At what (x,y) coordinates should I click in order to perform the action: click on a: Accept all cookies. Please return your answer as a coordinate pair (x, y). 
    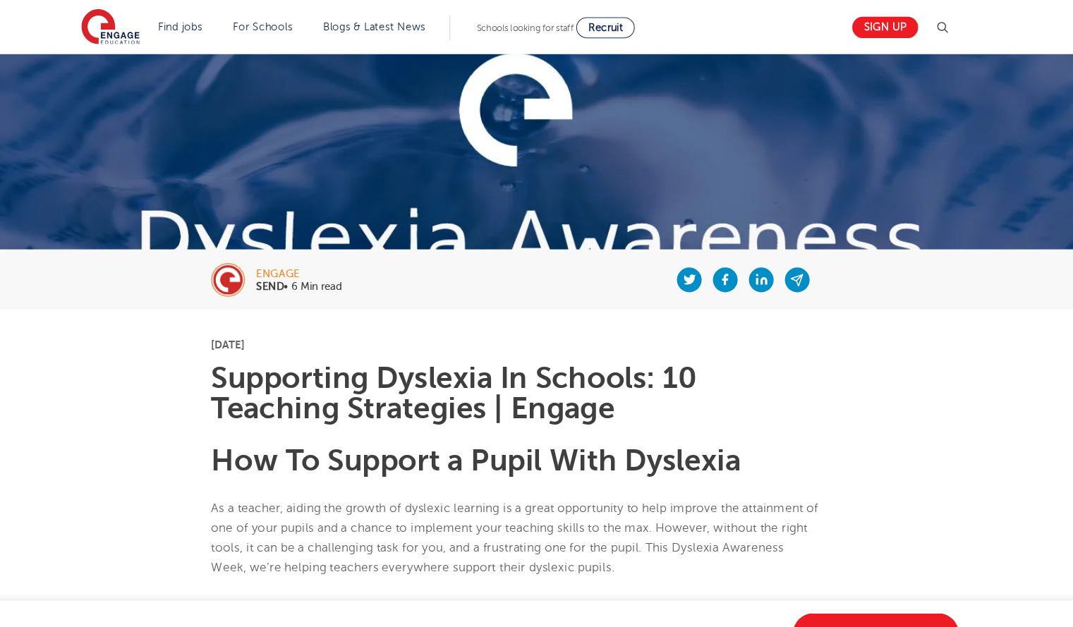
    Looking at the image, I should click on (876, 596).